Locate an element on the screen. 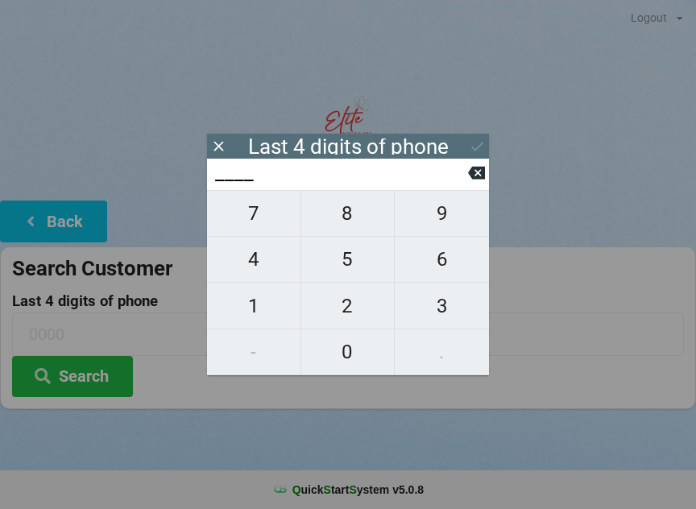 Image resolution: width=696 pixels, height=509 pixels. span: 4 is located at coordinates (254, 259).